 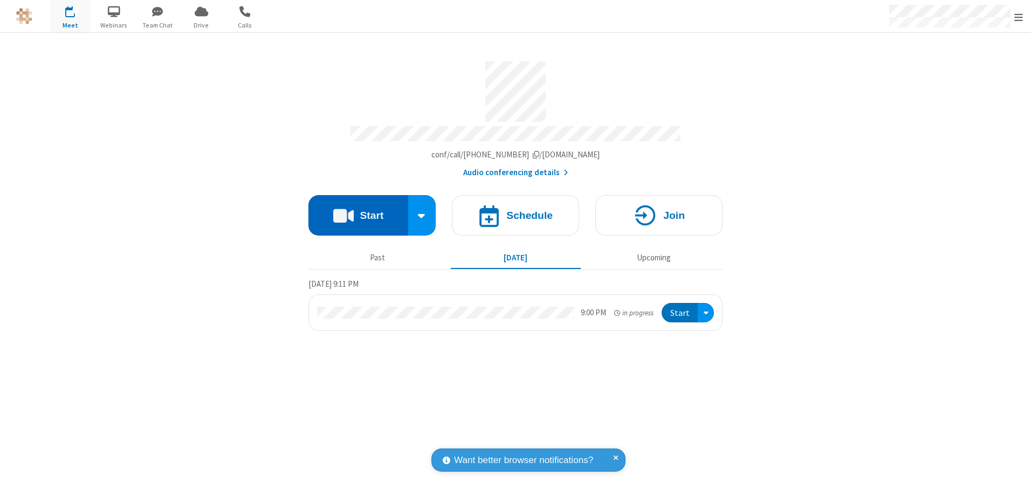 I want to click on button: Schedule, so click(x=515, y=215).